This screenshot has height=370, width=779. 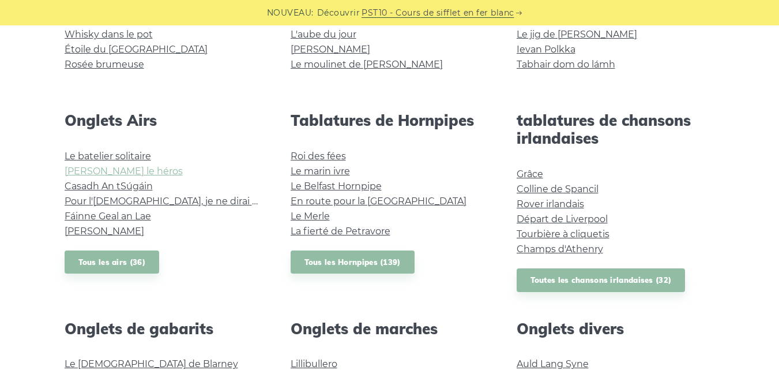 I want to click on font: NOUVEAU:, so click(x=290, y=13).